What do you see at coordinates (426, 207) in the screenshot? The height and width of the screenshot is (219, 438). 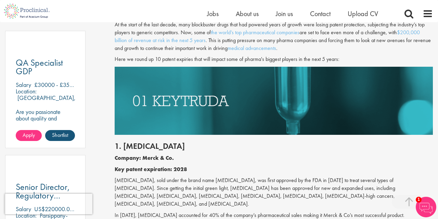 I see `img: Chatbot` at bounding box center [426, 207].